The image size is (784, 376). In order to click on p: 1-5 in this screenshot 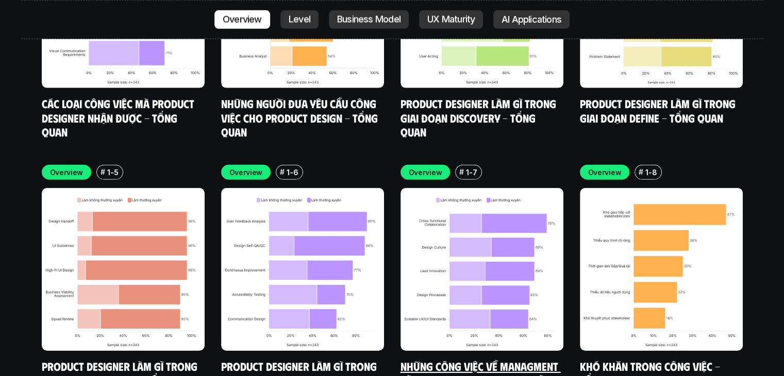, I will do `click(112, 172)`.